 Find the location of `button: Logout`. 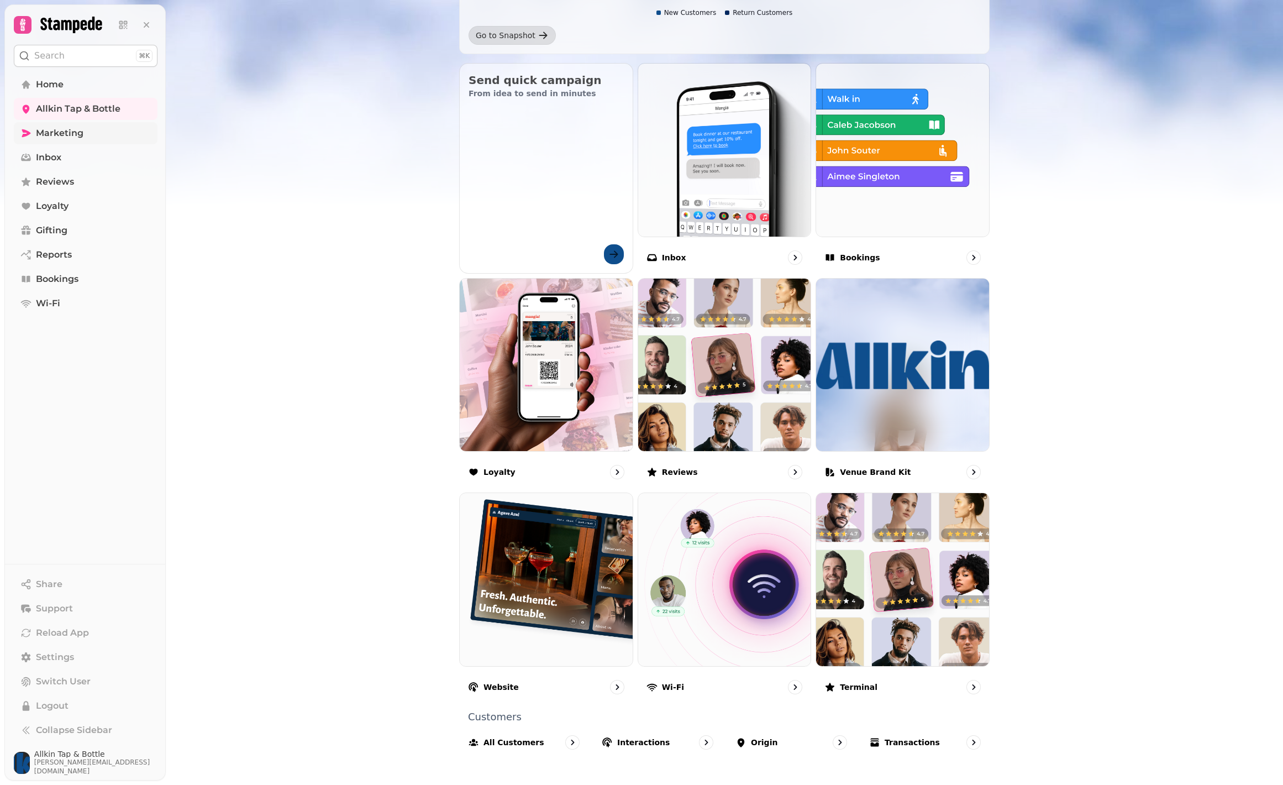

button: Logout is located at coordinates (86, 706).